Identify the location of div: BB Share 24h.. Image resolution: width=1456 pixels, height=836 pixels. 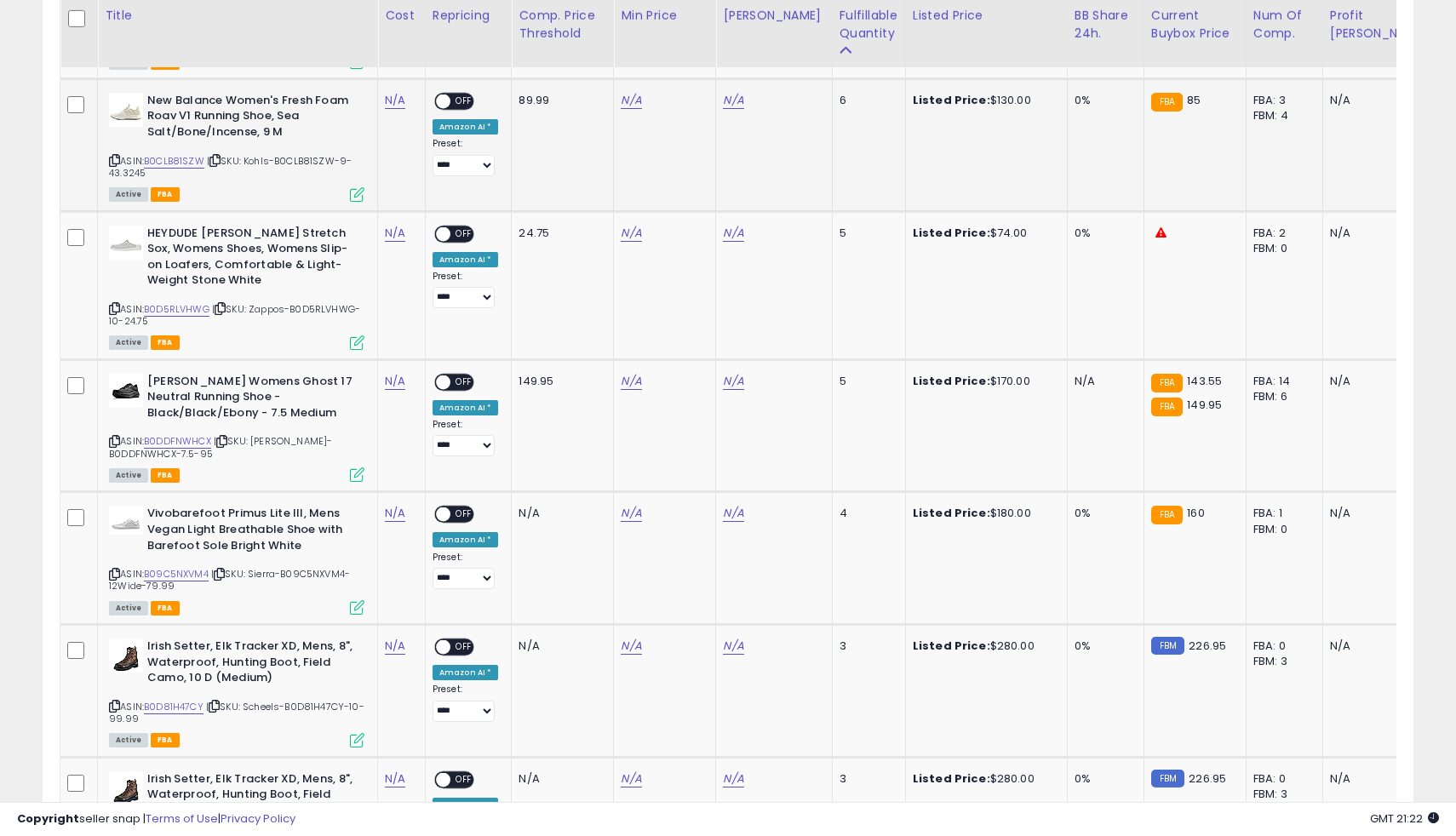
(1105, 24).